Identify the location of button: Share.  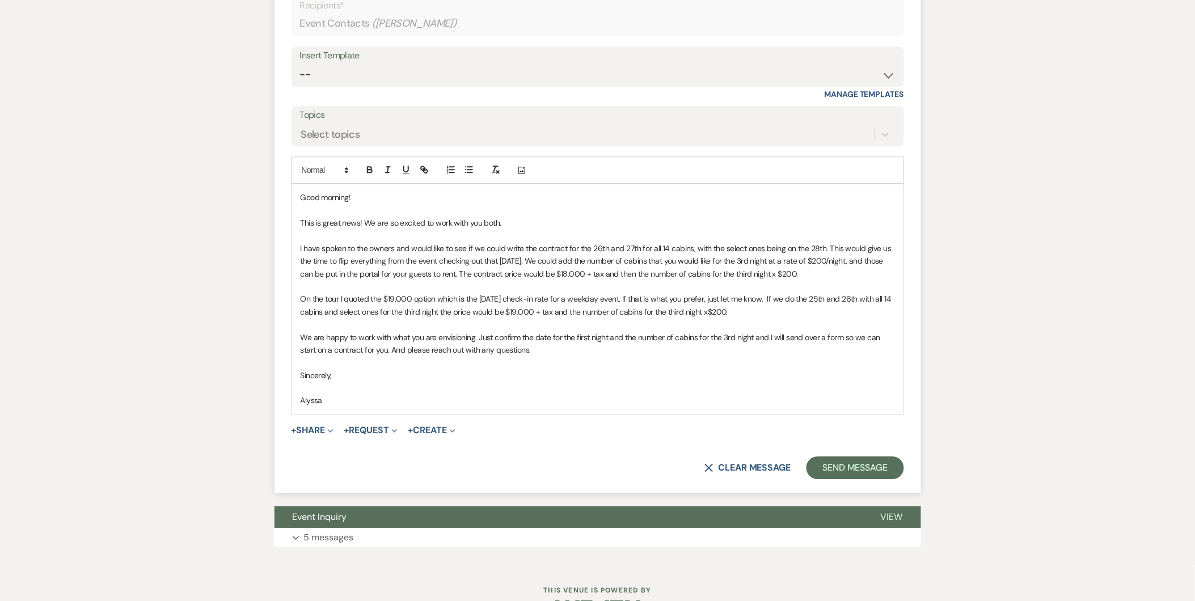
(313, 431).